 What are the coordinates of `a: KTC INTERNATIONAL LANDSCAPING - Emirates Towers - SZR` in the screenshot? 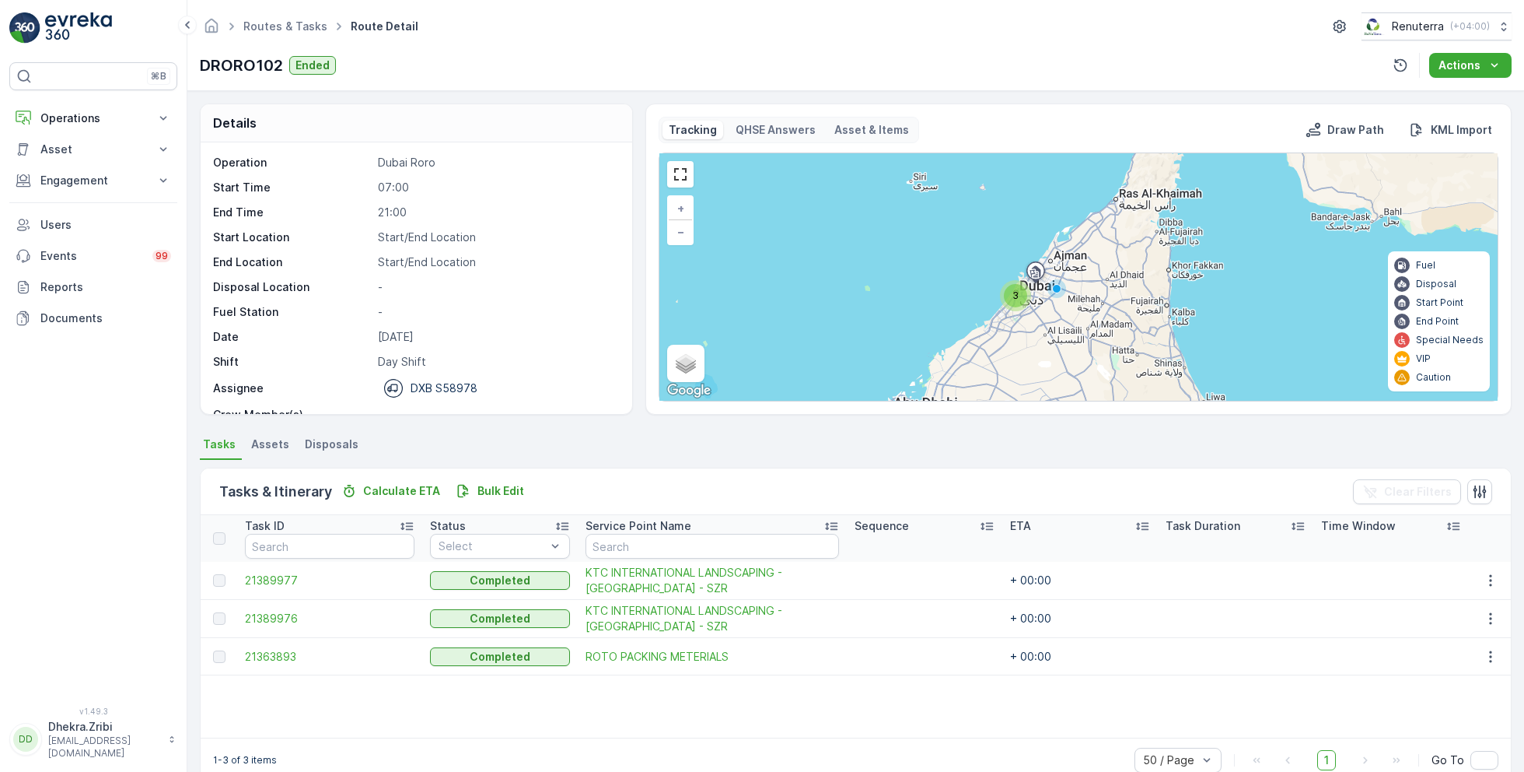 It's located at (712, 580).